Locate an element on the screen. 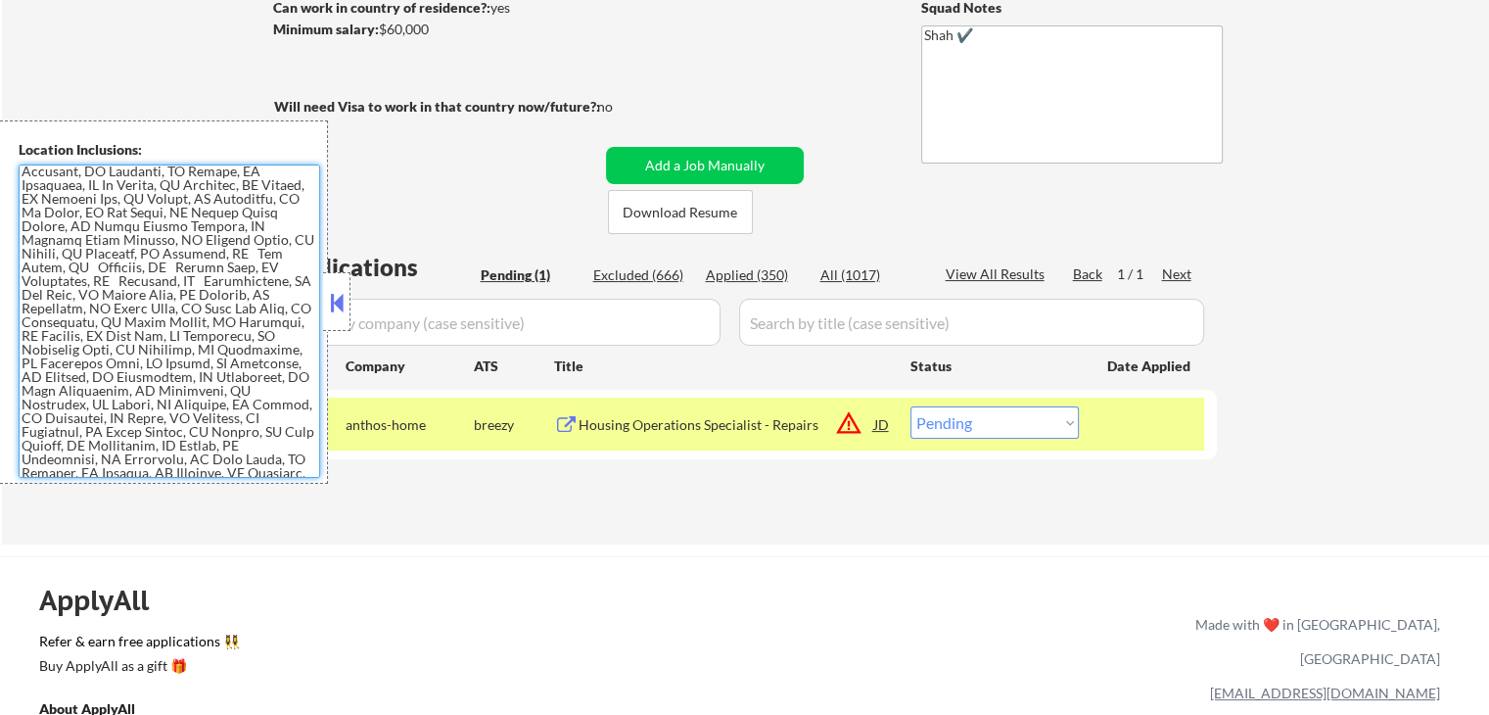 The height and width of the screenshot is (715, 1489). div: Applied (350) is located at coordinates (755, 275).